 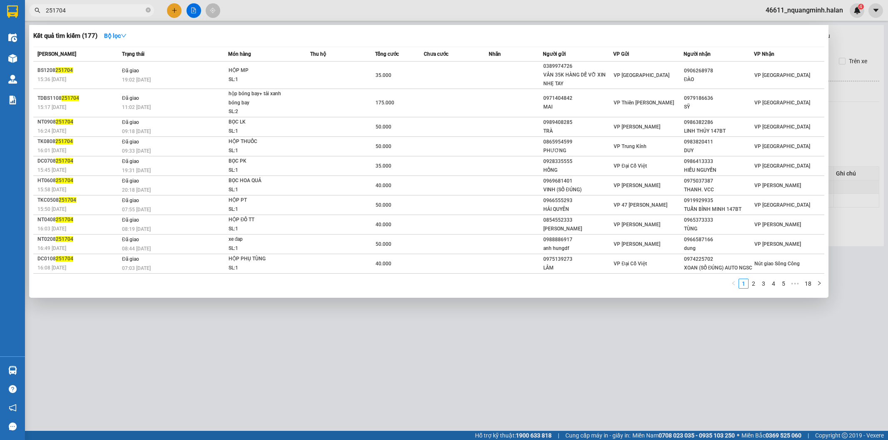 What do you see at coordinates (718, 268) in the screenshot?
I see `div: XOAN (SỐ ĐÚNG) AUTO NGSC` at bounding box center [718, 268].